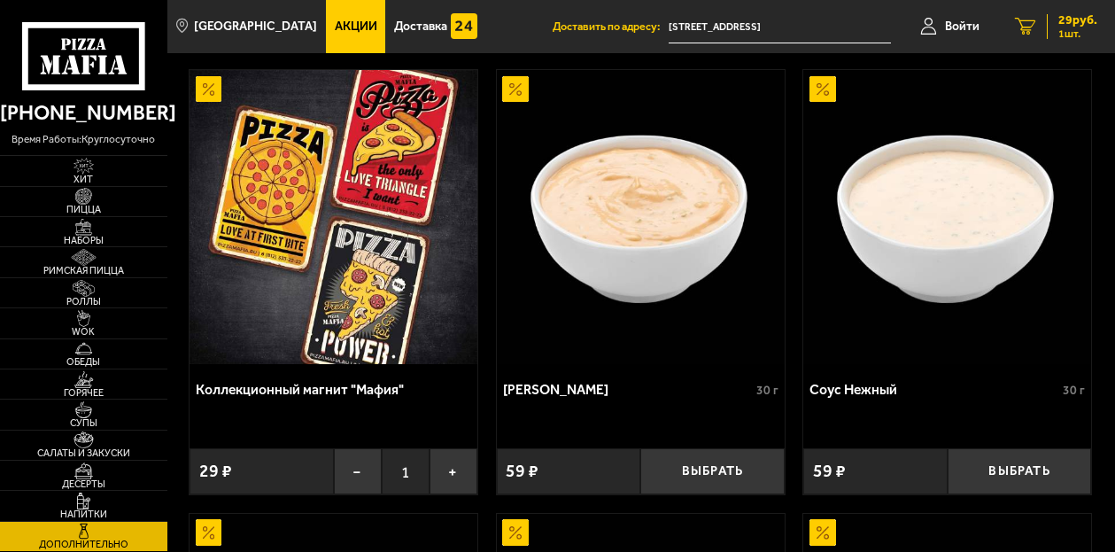 The width and height of the screenshot is (1115, 552). What do you see at coordinates (946, 216) in the screenshot?
I see `img: Соус Нежный` at bounding box center [946, 216].